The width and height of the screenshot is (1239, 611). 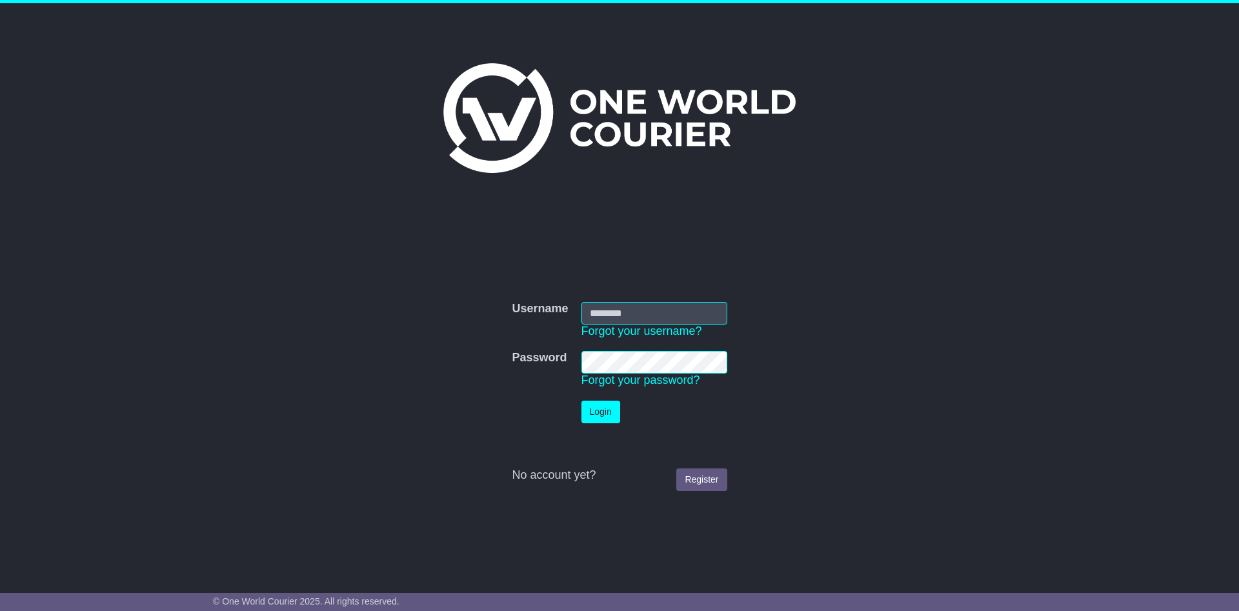 What do you see at coordinates (539, 358) in the screenshot?
I see `label: Password` at bounding box center [539, 358].